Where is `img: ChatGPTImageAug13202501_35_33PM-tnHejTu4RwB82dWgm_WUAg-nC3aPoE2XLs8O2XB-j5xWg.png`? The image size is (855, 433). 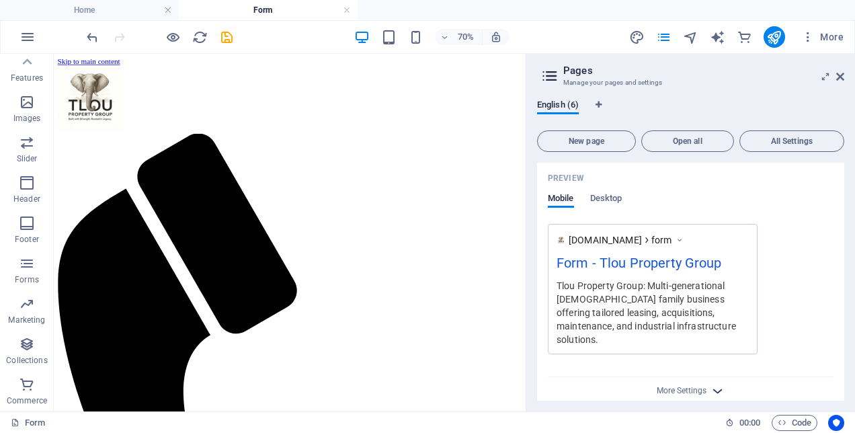
img: ChatGPTImageAug13202501_35_33PM-tnHejTu4RwB82dWgm_WUAg-nC3aPoE2XLs8O2XB-j5xWg.png is located at coordinates (561, 240).